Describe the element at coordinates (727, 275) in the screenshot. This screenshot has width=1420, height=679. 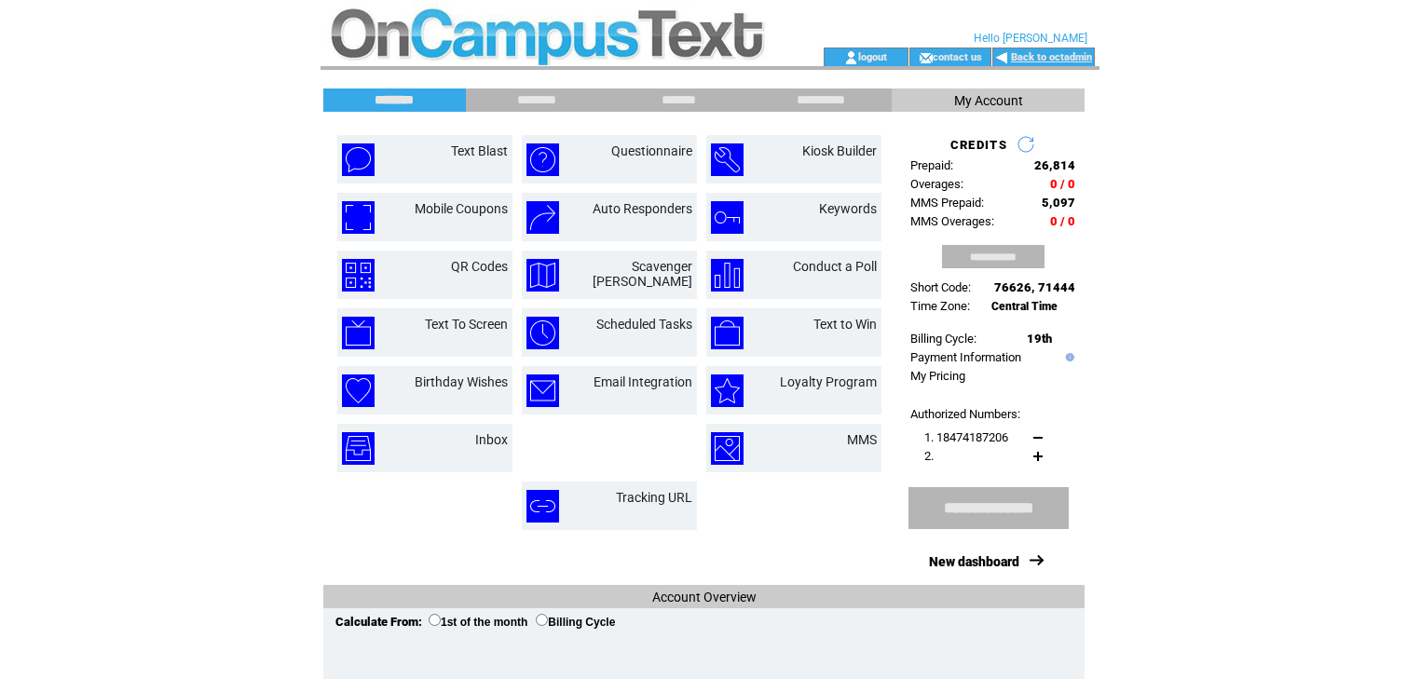
I see `img: conduct-a-poll.png` at that location.